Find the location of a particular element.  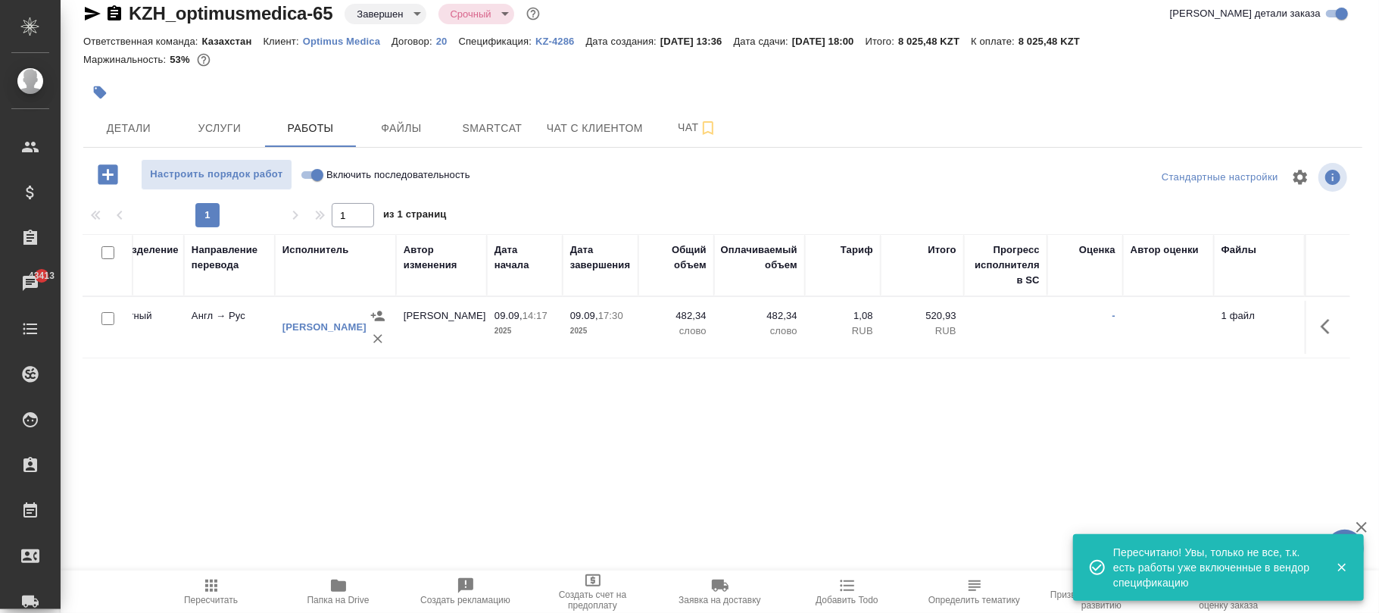

a: KZH_optimusmedica-65 is located at coordinates (230, 13).